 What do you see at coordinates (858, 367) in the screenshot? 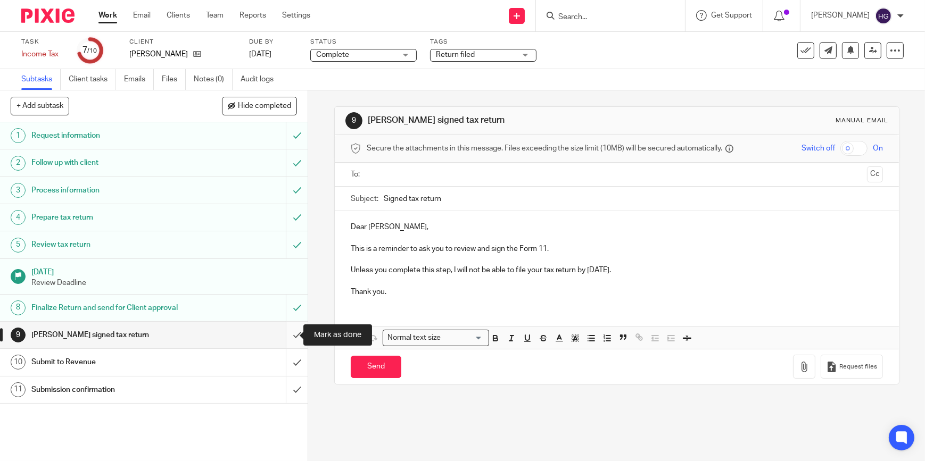
I see `span: Request files` at bounding box center [858, 367].